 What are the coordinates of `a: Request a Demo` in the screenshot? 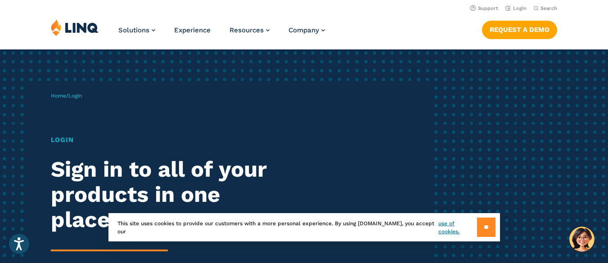 It's located at (520, 30).